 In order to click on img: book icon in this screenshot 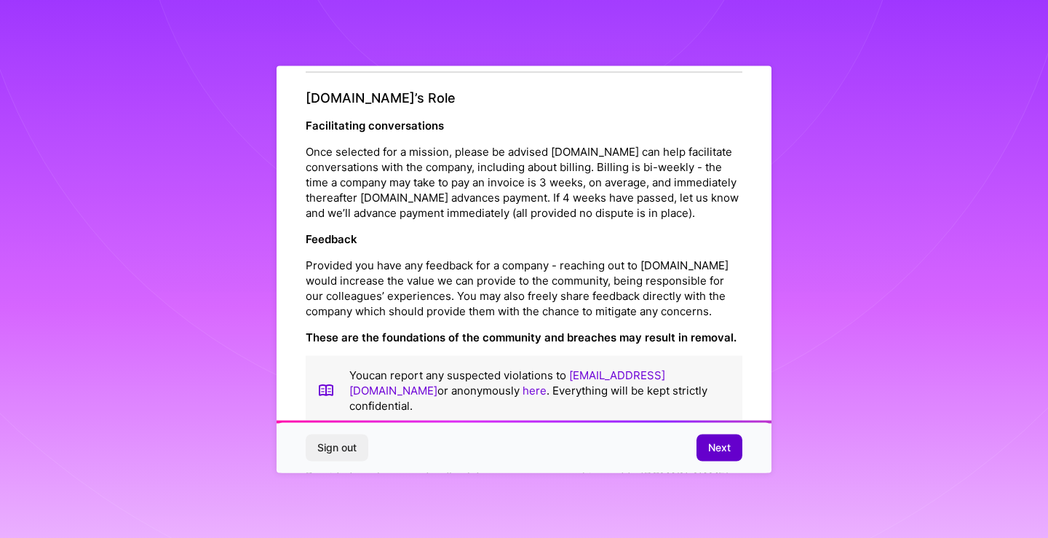, I will do `click(326, 390)`.